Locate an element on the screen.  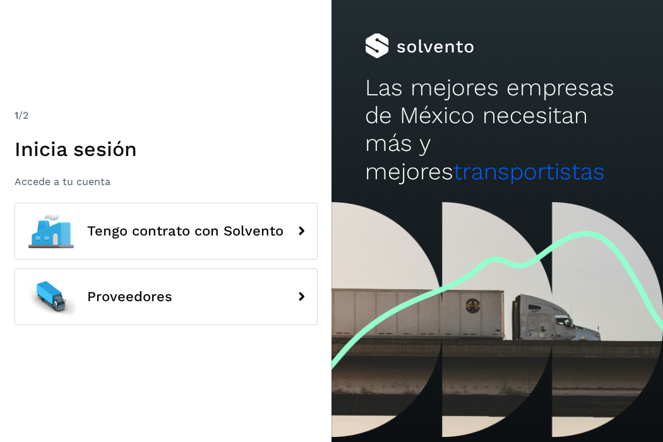
div: /2 is located at coordinates (166, 115).